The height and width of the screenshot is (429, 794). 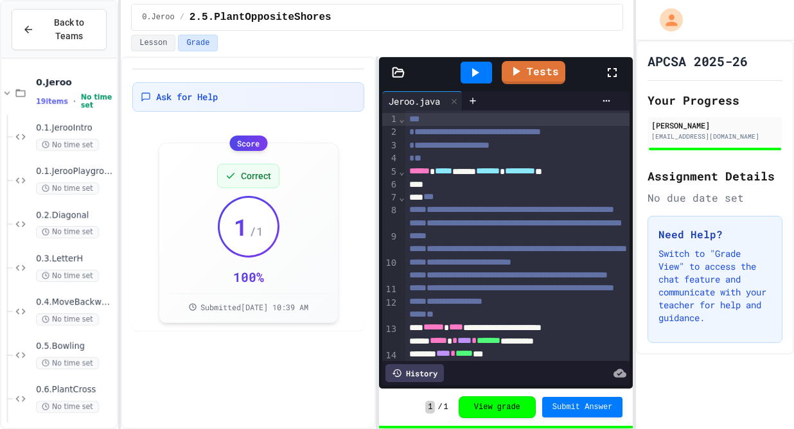 What do you see at coordinates (390, 310) in the screenshot?
I see `div: 12` at bounding box center [390, 310].